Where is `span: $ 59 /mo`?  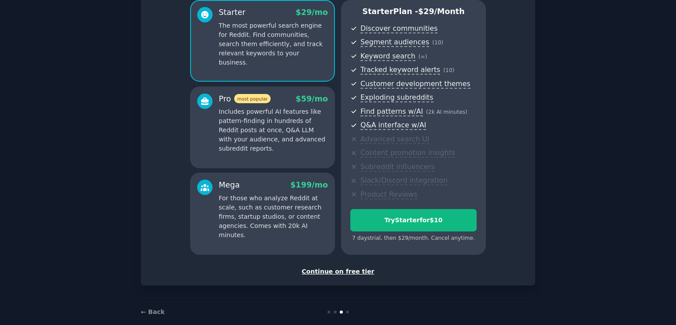
span: $ 59 /mo is located at coordinates (311, 99).